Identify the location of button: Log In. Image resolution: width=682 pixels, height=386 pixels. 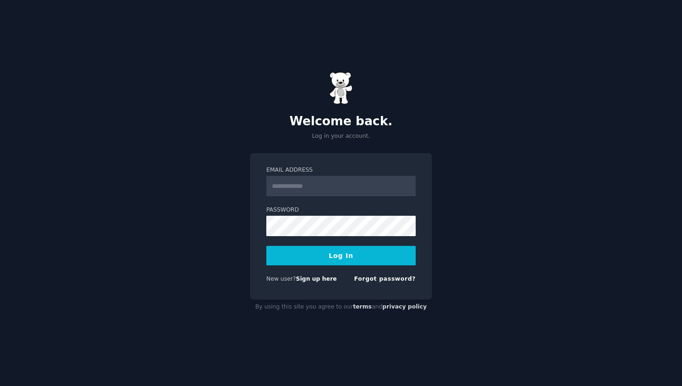
(341, 255).